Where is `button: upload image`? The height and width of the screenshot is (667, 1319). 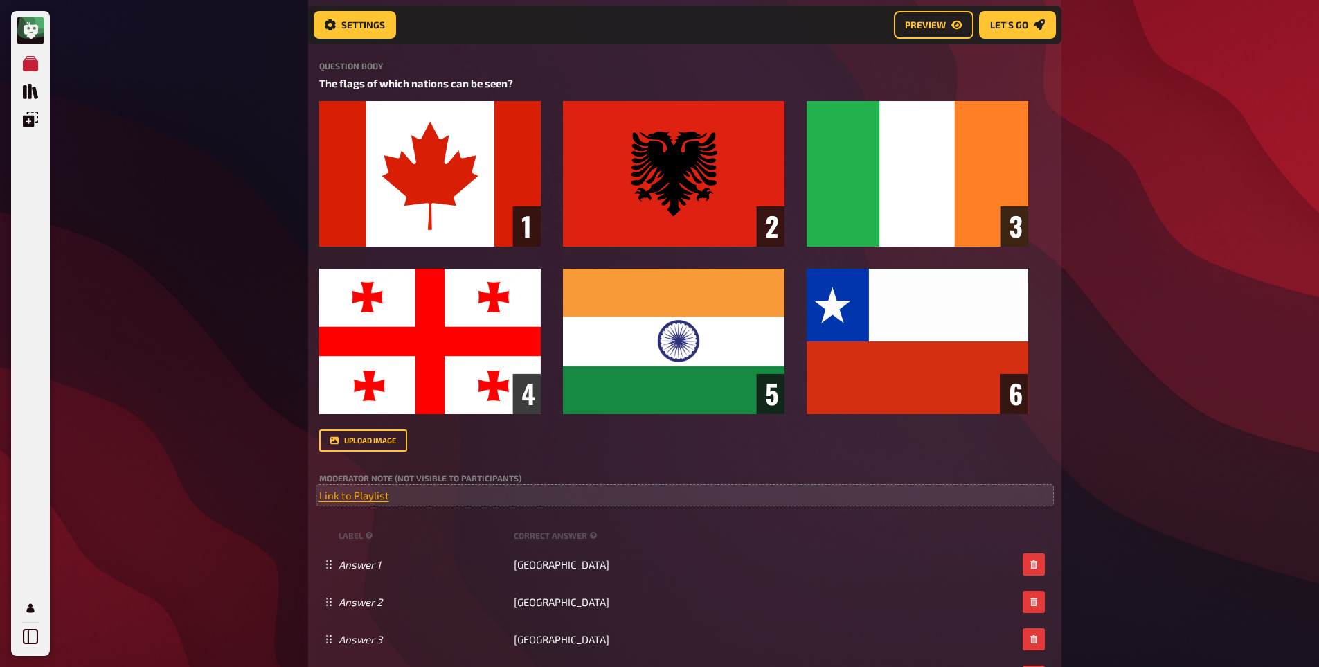
button: upload image is located at coordinates (363, 440).